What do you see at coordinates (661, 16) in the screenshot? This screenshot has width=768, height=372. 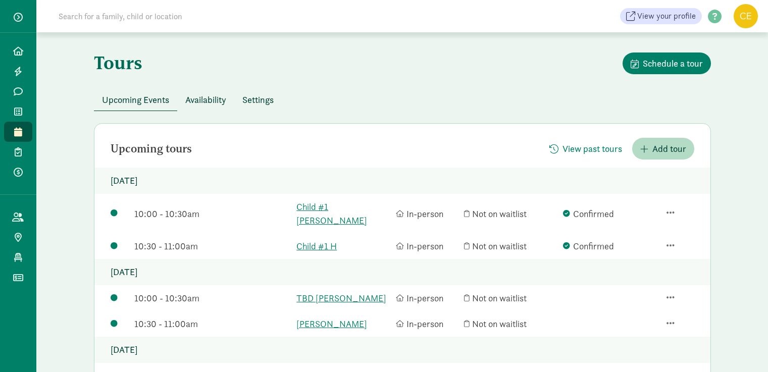 I see `a: View your profile` at bounding box center [661, 16].